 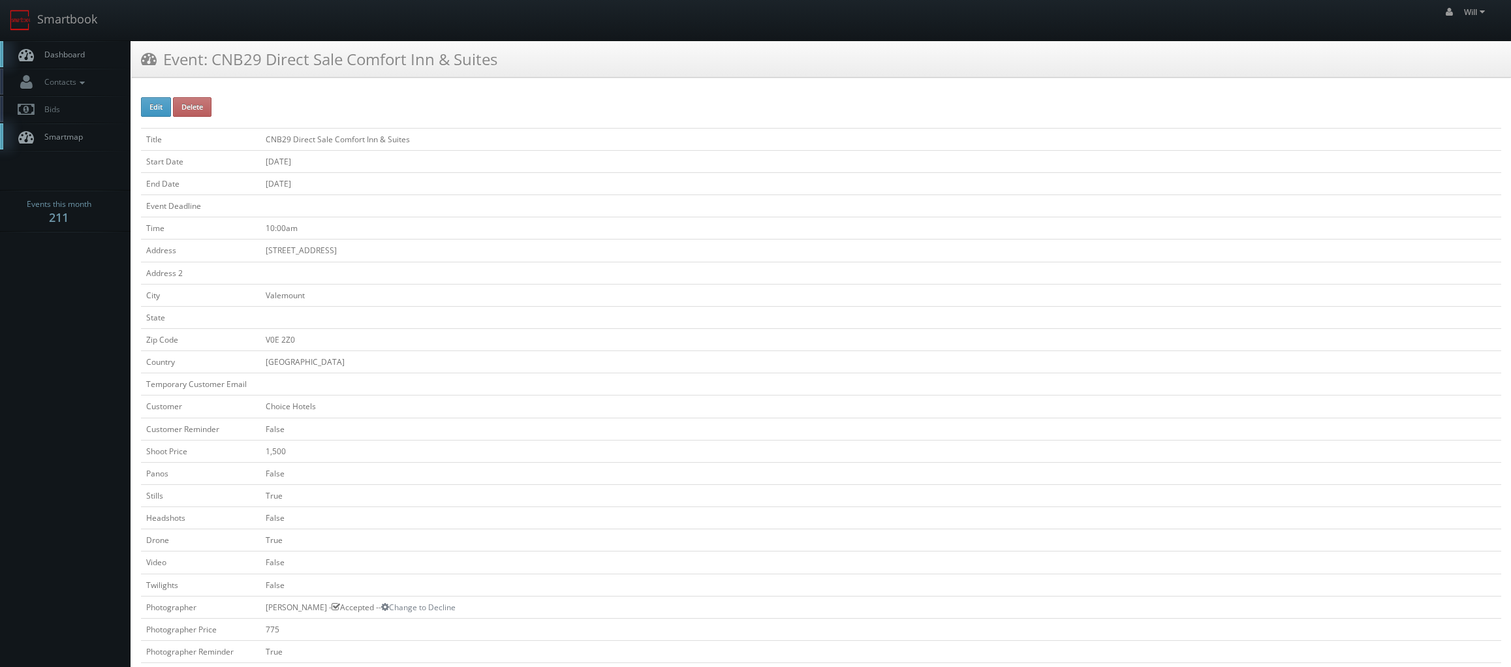 What do you see at coordinates (200, 473) in the screenshot?
I see `td: Panos` at bounding box center [200, 473].